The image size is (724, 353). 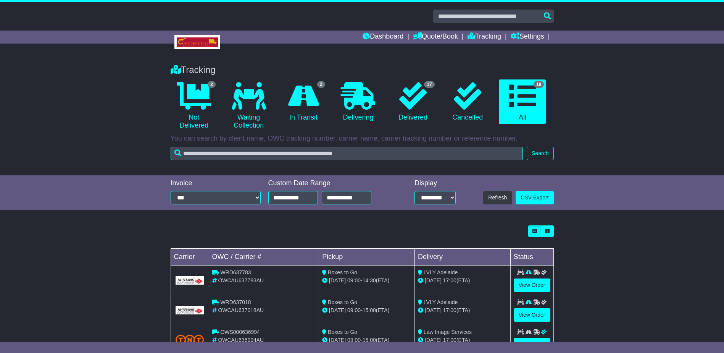 I want to click on td: OWC / Carrier #, so click(x=264, y=257).